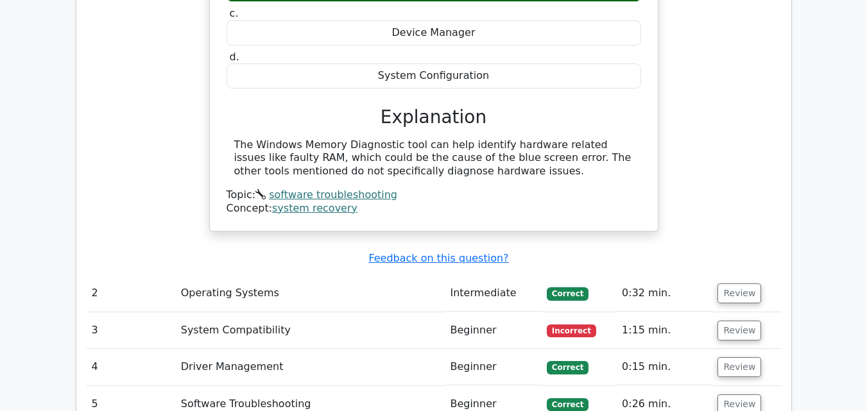  Describe the element at coordinates (438, 258) in the screenshot. I see `u: Feedback on this question?` at that location.